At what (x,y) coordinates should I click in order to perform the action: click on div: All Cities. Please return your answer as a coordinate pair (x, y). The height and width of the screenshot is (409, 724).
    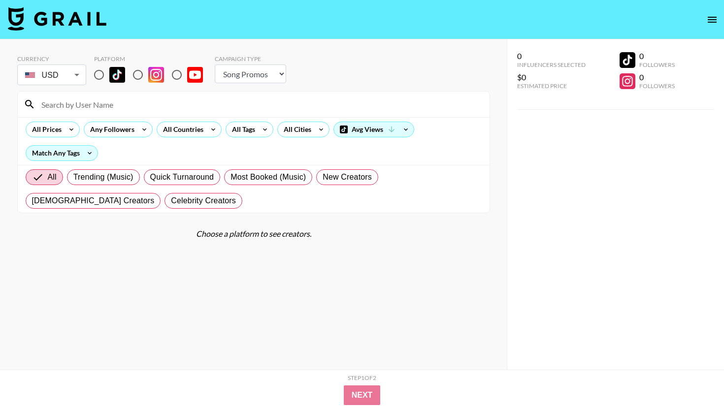
    Looking at the image, I should click on (295, 130).